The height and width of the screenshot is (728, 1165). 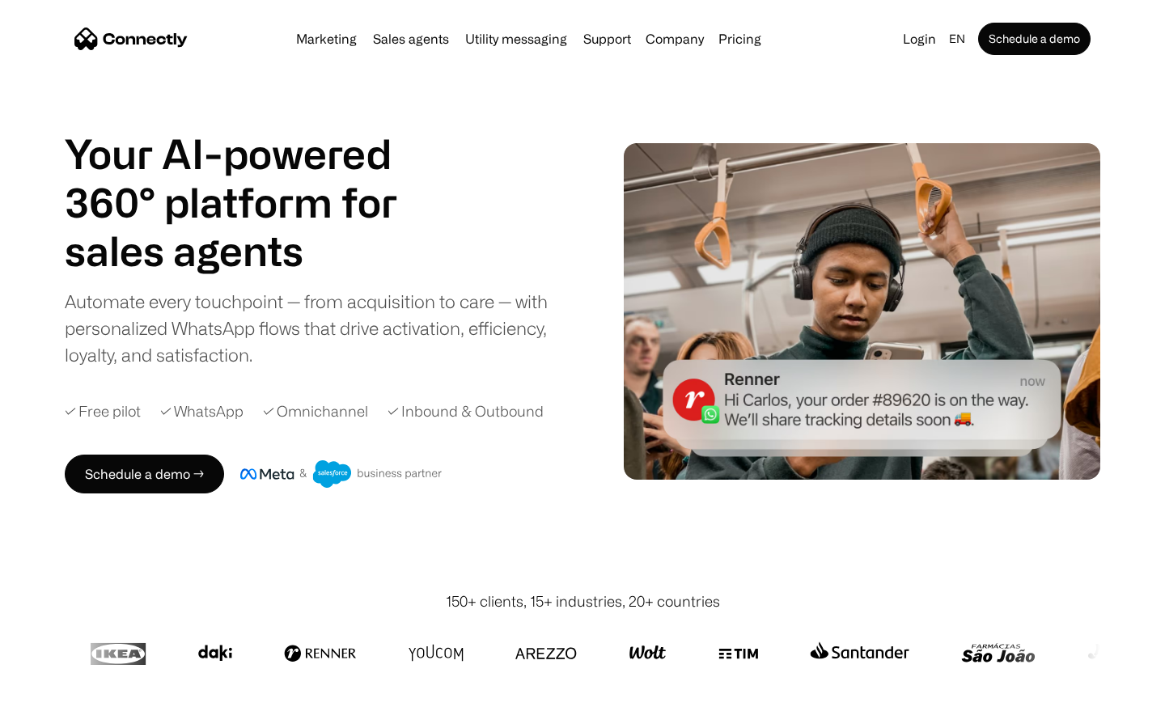 I want to click on h1: Your AI-powered 360° platform for, so click(x=251, y=178).